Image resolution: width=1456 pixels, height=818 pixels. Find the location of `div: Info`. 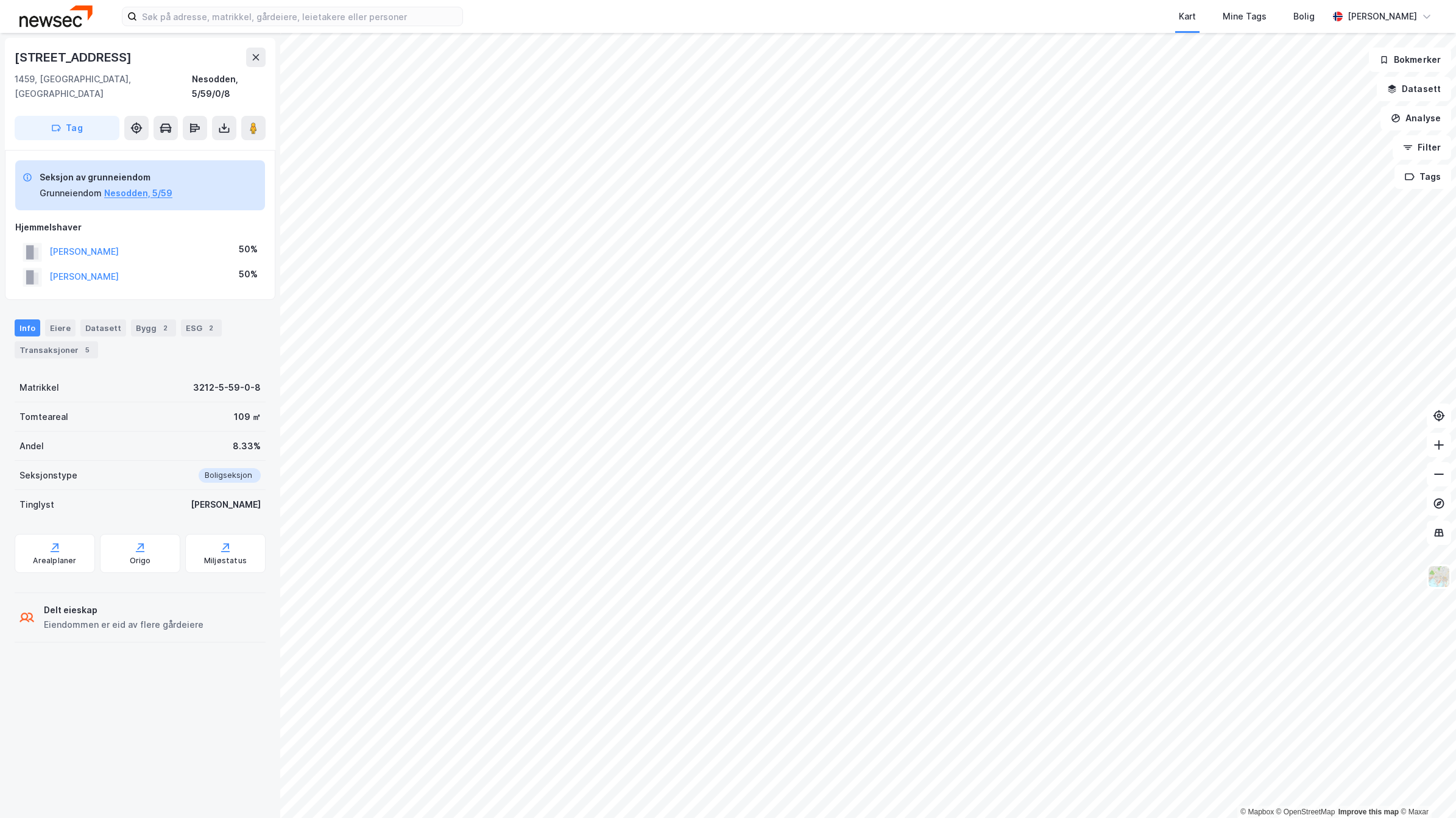

div: Info is located at coordinates (28, 328).